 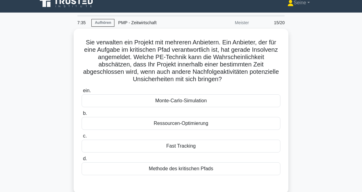 I want to click on span: c., so click(x=85, y=136).